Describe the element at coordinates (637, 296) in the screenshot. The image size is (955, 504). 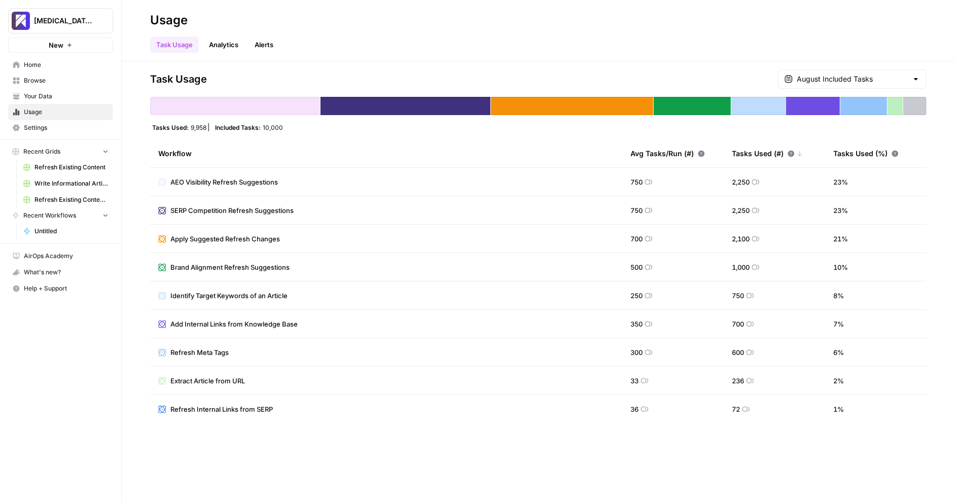
I see `span: 250` at that location.